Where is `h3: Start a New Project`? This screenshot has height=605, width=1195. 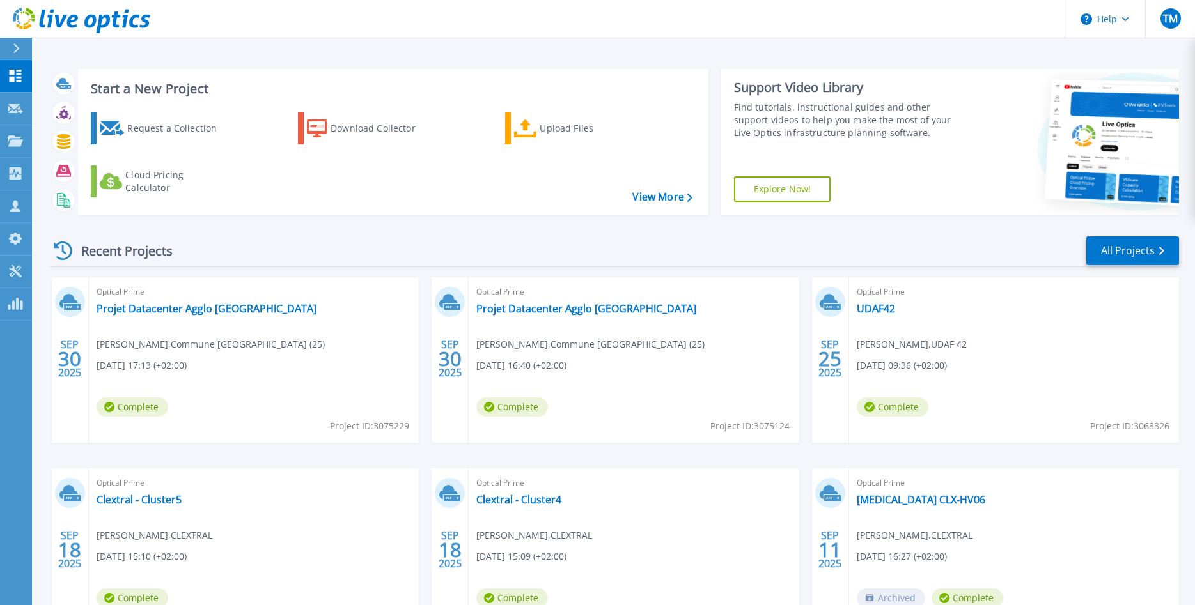 h3: Start a New Project is located at coordinates (391, 89).